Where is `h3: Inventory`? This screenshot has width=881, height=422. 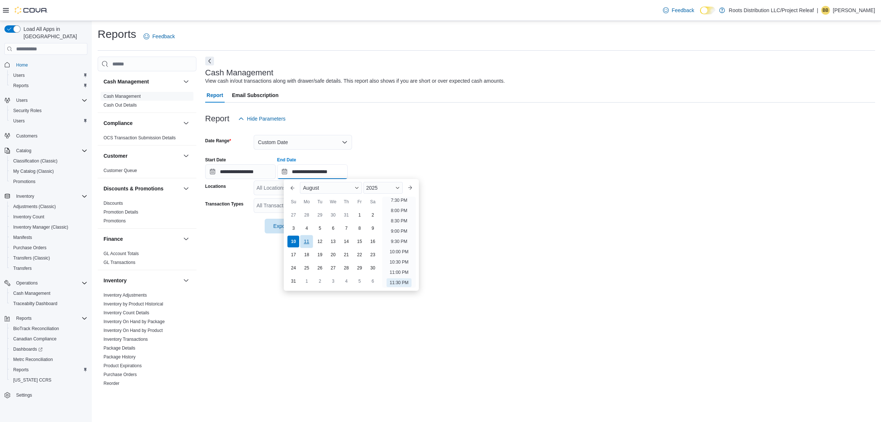 h3: Inventory is located at coordinates (115, 280).